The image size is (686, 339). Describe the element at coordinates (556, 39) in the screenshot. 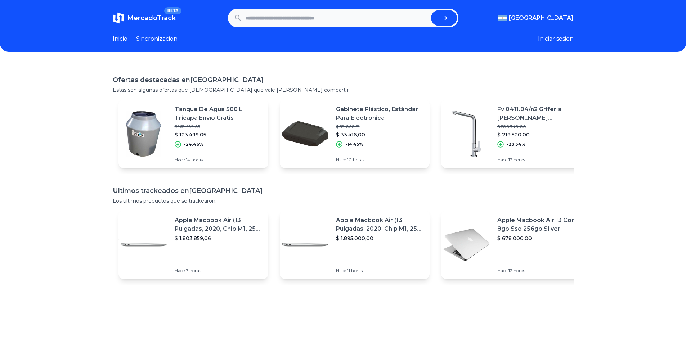

I see `button: Iniciar sesion` at that location.